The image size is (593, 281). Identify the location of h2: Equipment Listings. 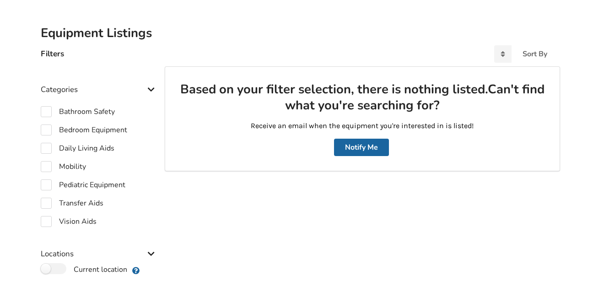
(297, 33).